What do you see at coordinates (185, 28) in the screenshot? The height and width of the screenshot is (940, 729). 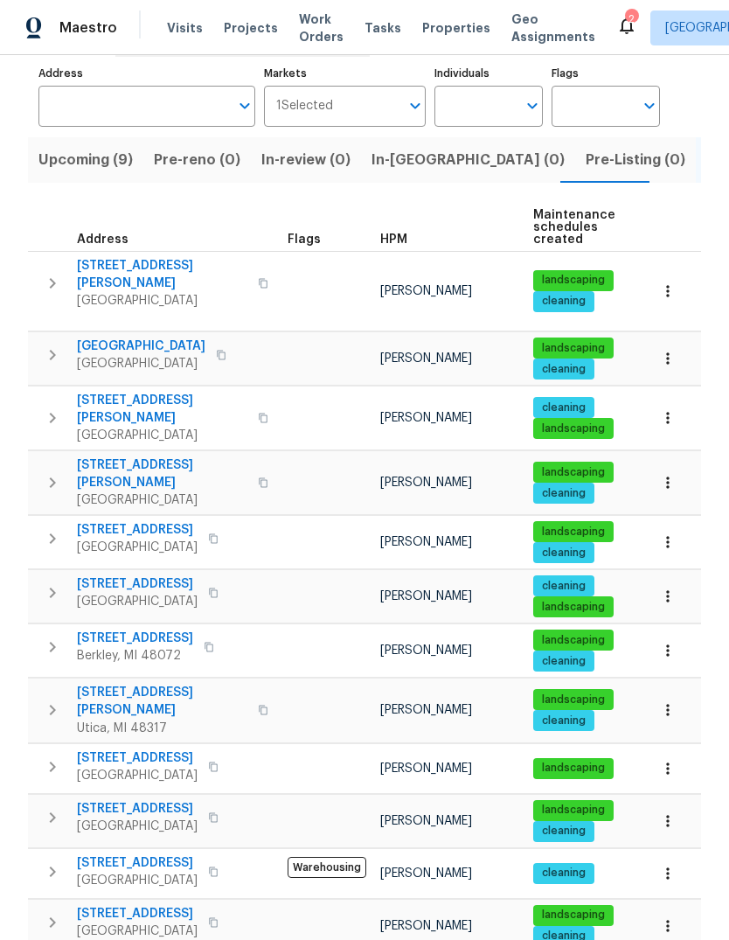 I see `span: Visits` at bounding box center [185, 28].